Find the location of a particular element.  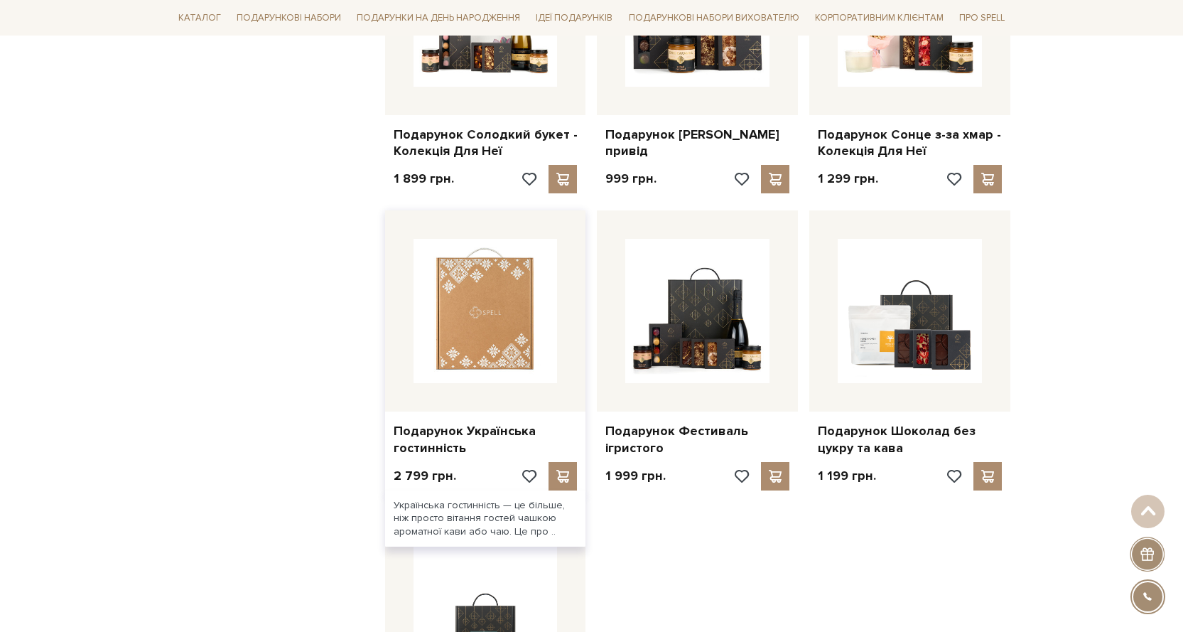

p: 1 199 грн. is located at coordinates (847, 475).